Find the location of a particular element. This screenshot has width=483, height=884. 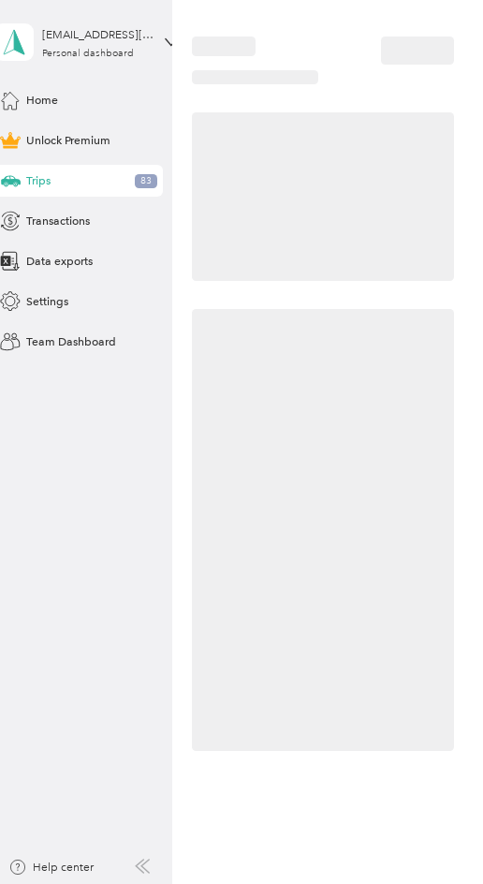

div: Personal dashboard is located at coordinates (88, 53).